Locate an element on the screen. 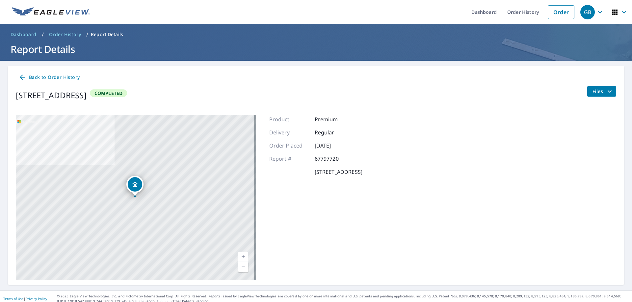  p: Regular is located at coordinates (334, 133).